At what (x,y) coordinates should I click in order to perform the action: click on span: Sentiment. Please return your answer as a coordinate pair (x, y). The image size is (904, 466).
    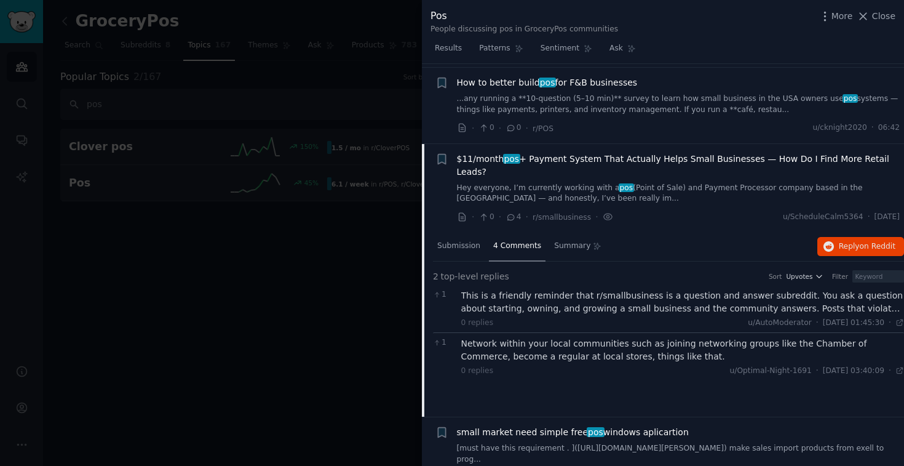
    Looking at the image, I should click on (560, 49).